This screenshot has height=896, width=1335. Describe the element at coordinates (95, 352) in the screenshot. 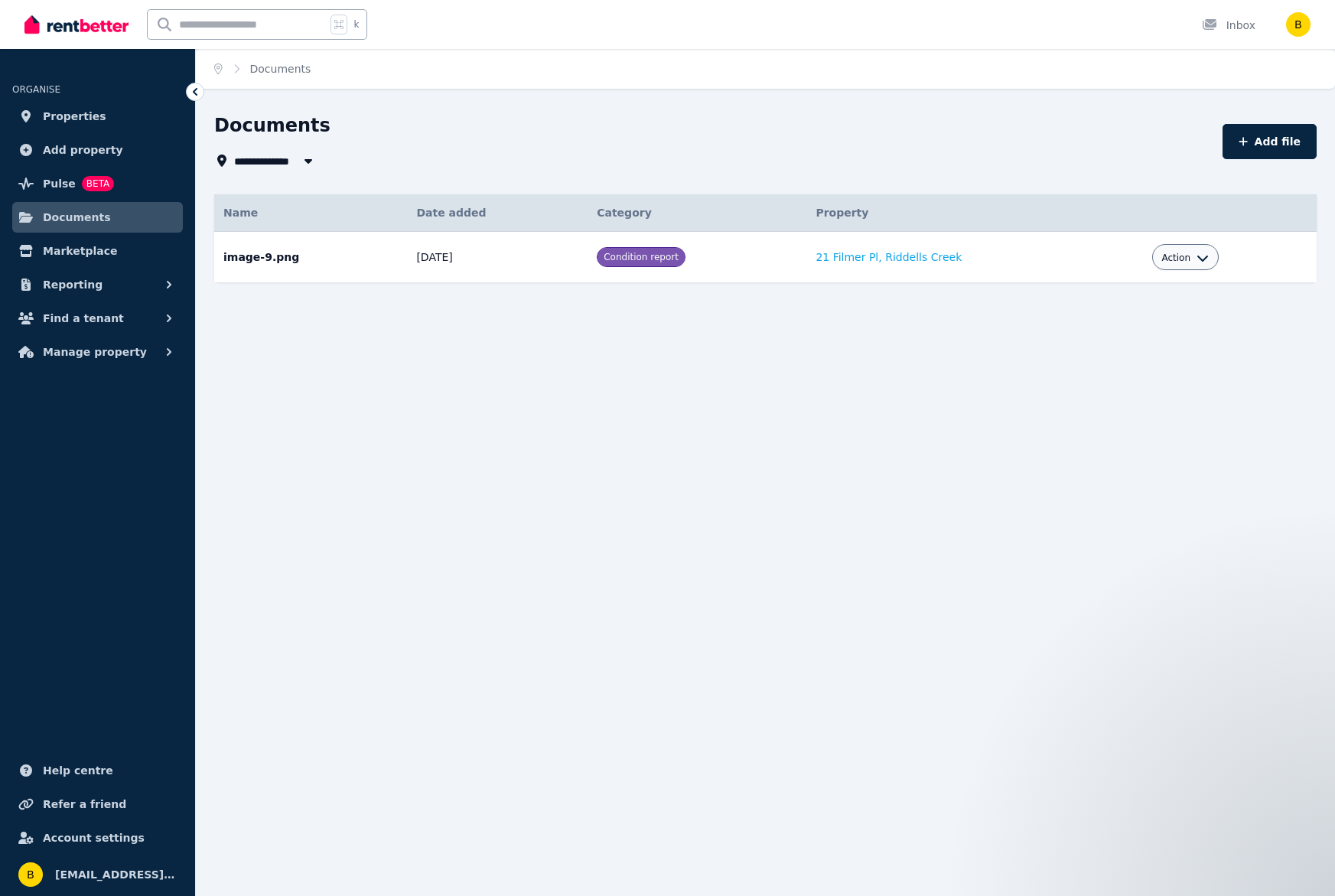

I see `span: Manage property` at that location.